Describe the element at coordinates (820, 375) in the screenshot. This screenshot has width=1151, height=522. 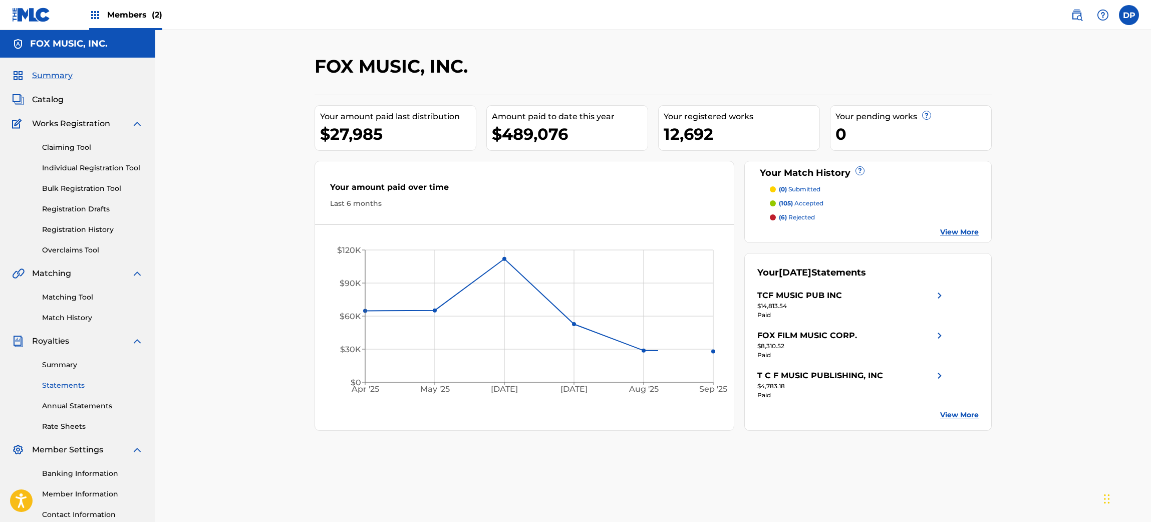
I see `div: T C F MUSIC PUBLISHING, INC` at that location.